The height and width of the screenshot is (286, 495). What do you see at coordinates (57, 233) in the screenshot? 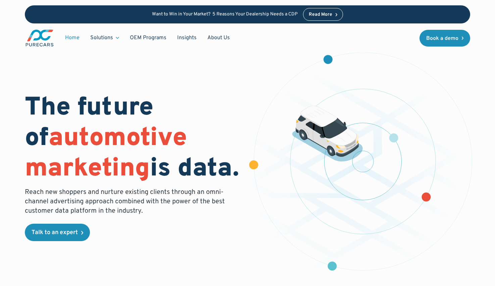
I see `a: Talk to an expert` at bounding box center [57, 233].